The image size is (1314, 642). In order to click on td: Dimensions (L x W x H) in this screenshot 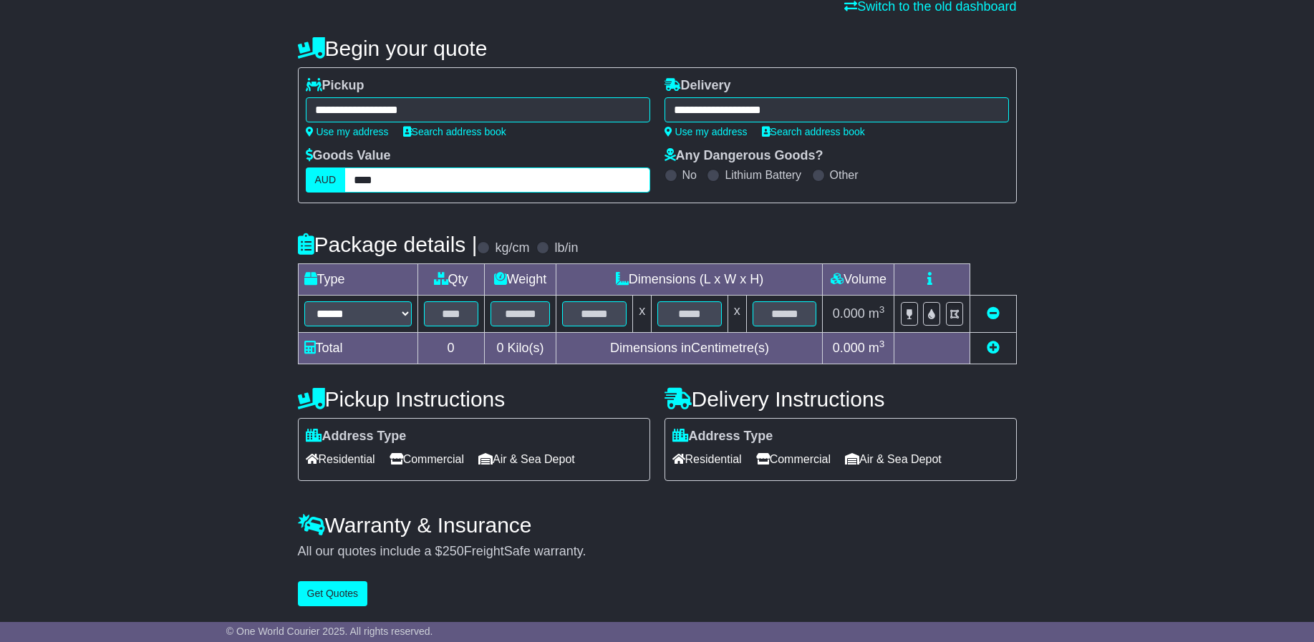, I will do `click(690, 280)`.